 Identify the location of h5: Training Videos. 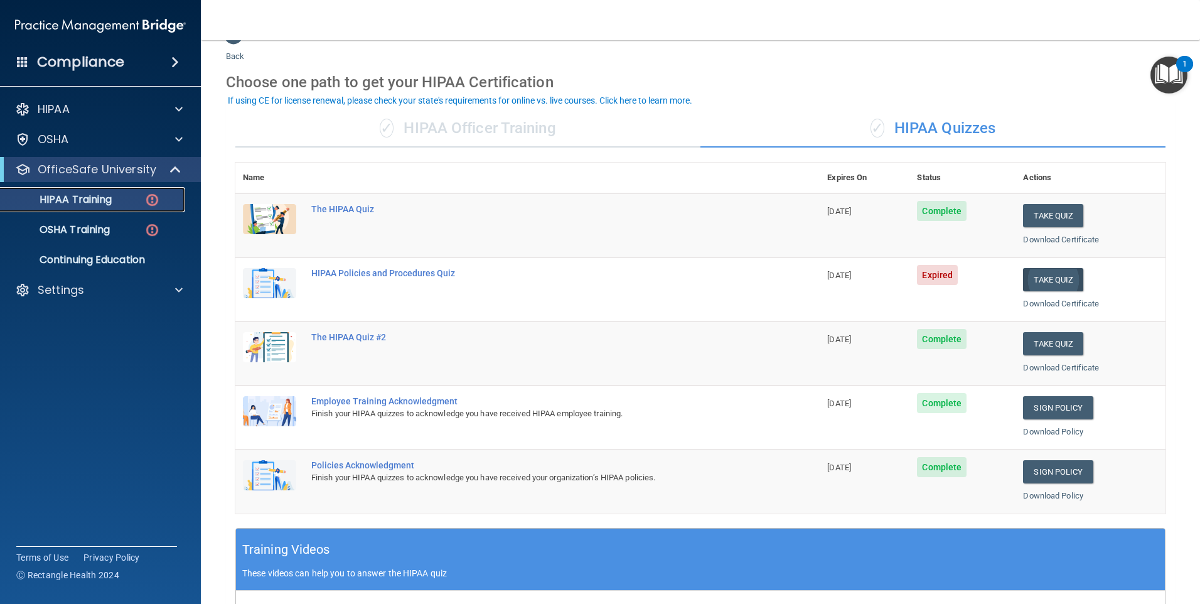
(286, 549).